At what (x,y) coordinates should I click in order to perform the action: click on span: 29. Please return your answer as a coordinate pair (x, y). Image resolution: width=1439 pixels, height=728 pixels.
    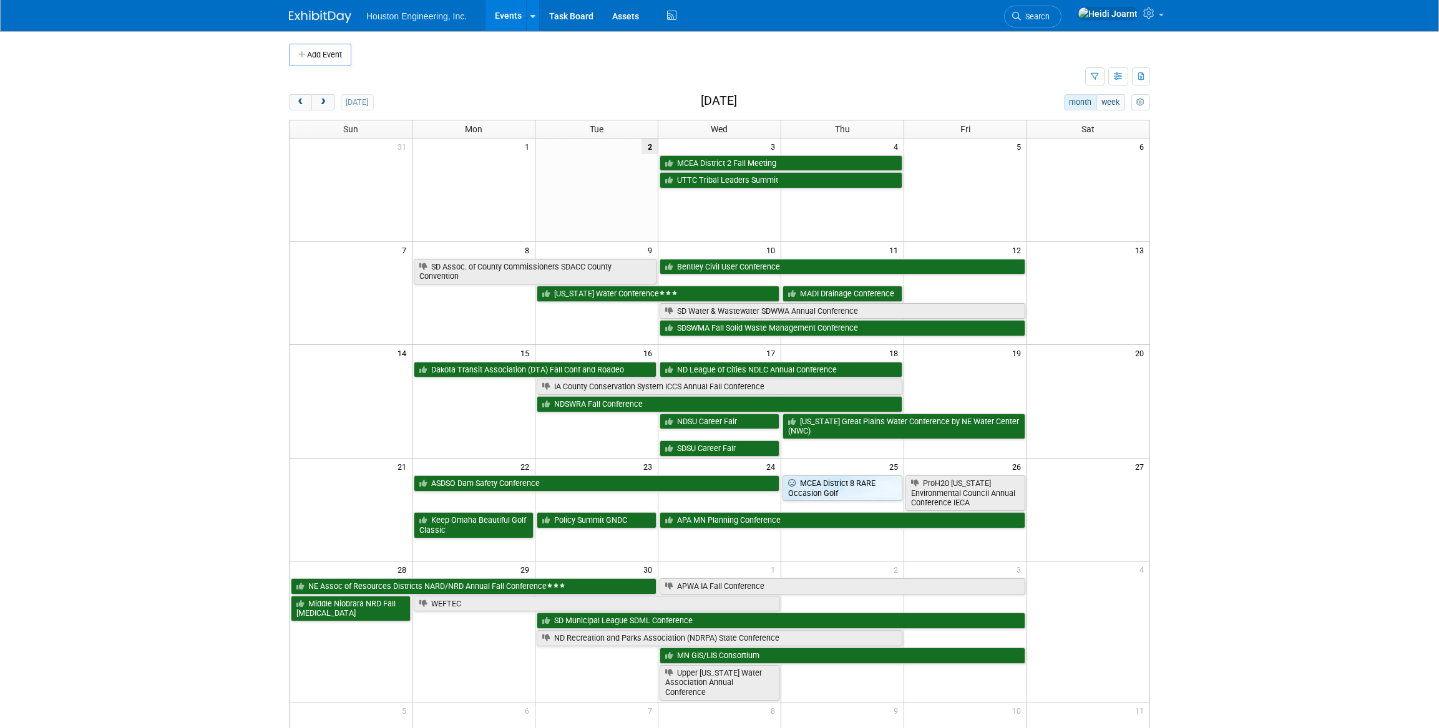
    Looking at the image, I should click on (527, 569).